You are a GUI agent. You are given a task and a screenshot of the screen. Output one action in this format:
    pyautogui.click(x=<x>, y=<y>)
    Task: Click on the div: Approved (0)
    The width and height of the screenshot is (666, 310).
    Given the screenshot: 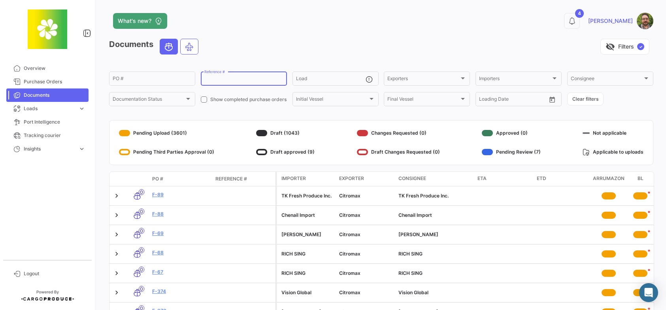 What is the action you would take?
    pyautogui.click(x=511, y=133)
    